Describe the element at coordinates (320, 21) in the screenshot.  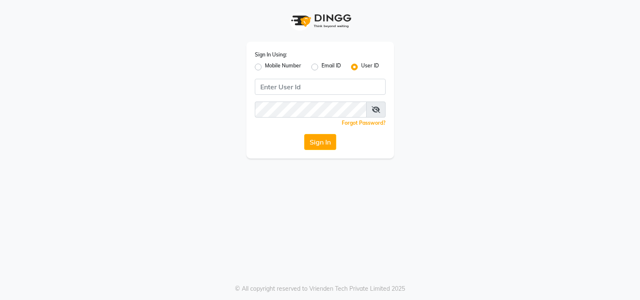
I see `img: logo1.svg` at that location.